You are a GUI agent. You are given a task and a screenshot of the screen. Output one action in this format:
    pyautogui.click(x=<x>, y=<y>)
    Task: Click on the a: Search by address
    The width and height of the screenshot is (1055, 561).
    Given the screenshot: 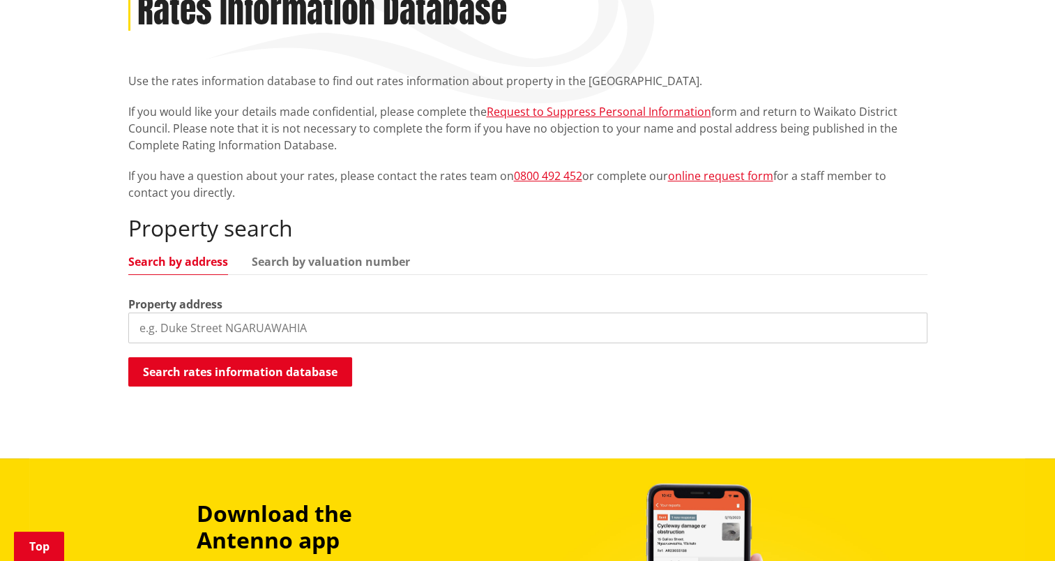 What is the action you would take?
    pyautogui.click(x=178, y=262)
    